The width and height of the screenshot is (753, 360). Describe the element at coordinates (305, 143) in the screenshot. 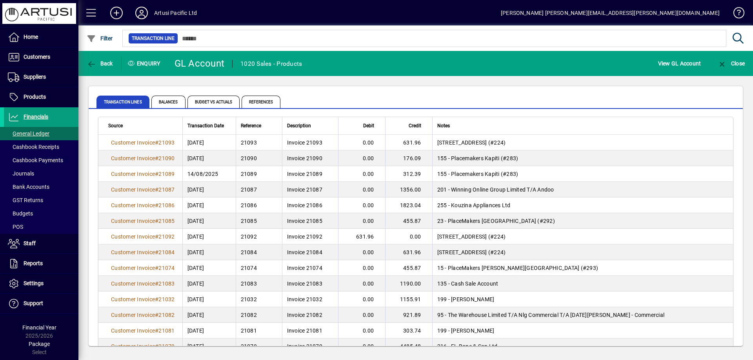

I see `span: Invoice 21093` at that location.